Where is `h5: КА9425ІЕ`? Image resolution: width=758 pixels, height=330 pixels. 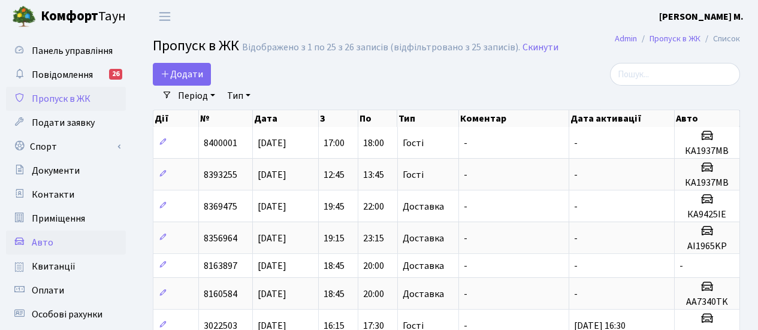 h5: КА9425ІЕ is located at coordinates (707, 214).